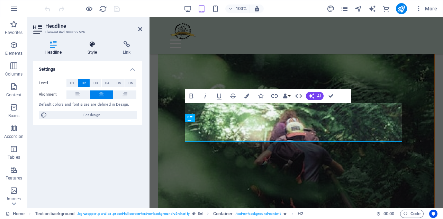  Describe the element at coordinates (92, 115) in the screenshot. I see `span: Edit design` at that location.